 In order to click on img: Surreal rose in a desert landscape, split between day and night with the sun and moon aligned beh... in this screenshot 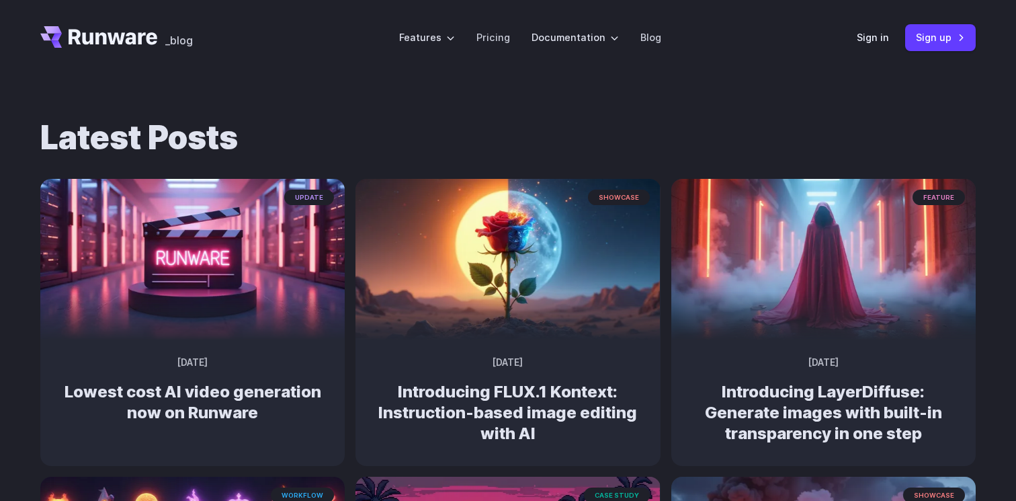, I will do `click(507, 259)`.